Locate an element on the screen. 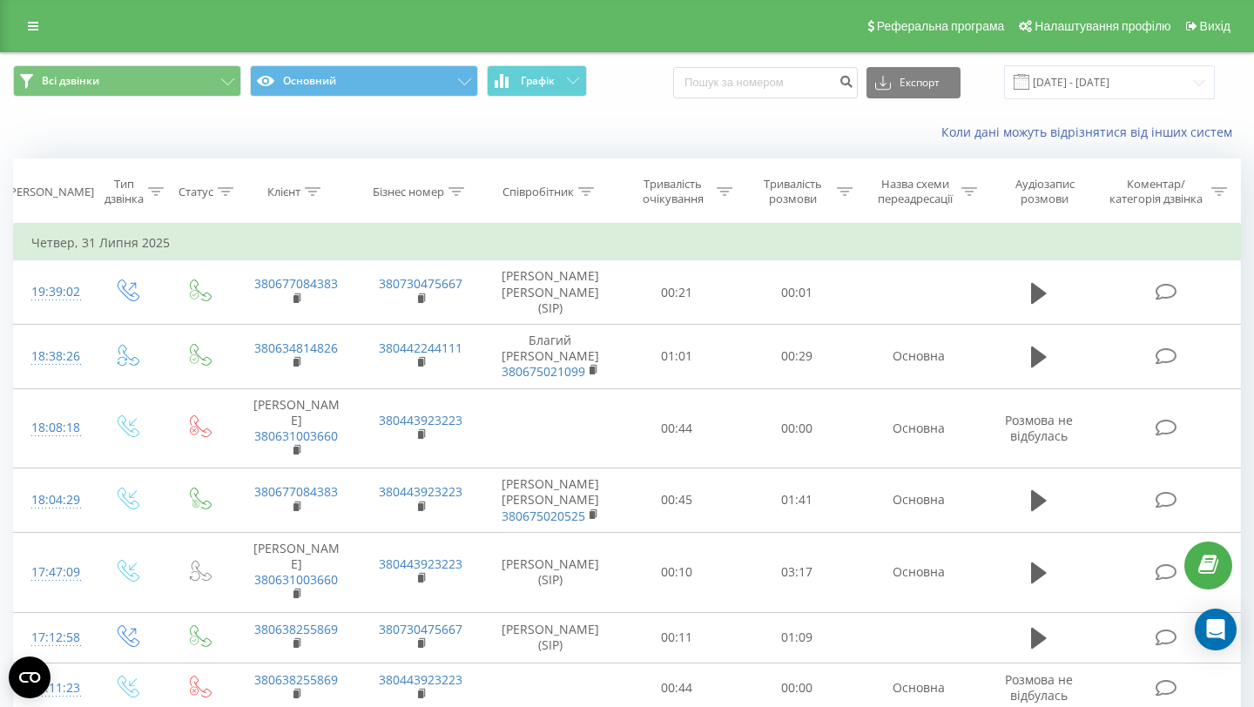 This screenshot has width=1254, height=707. button: Всі дзвінки is located at coordinates (127, 81).